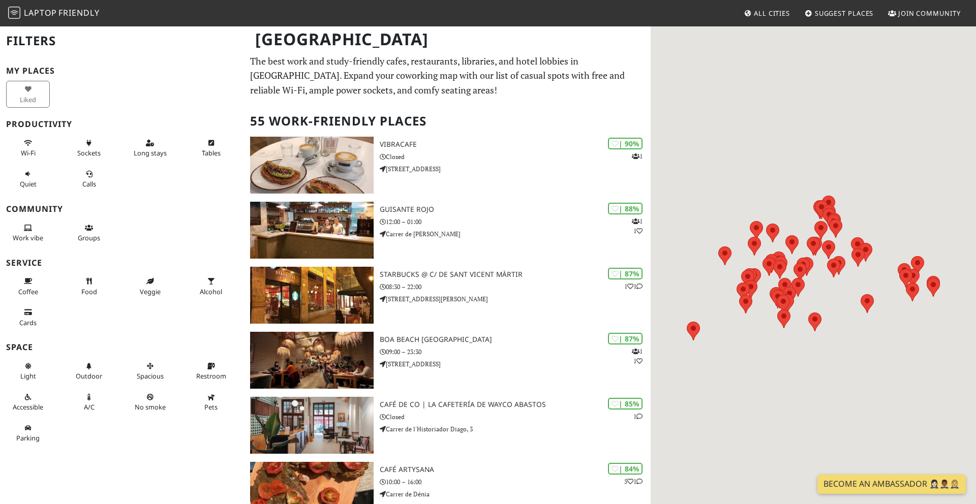 This screenshot has height=504, width=976. What do you see at coordinates (211, 407) in the screenshot?
I see `span: Pet friendly` at bounding box center [211, 407].